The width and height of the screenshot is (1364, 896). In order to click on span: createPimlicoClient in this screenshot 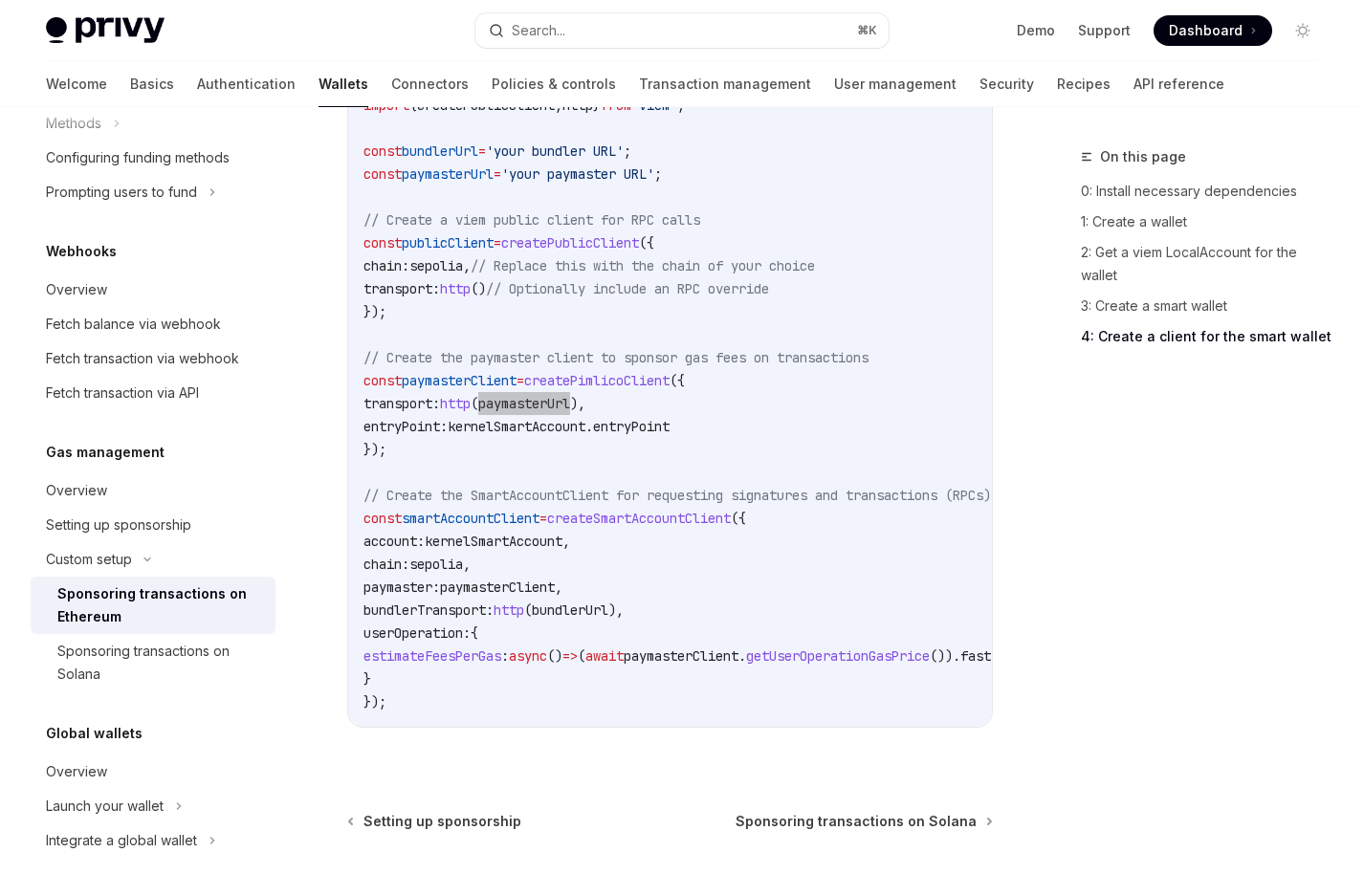, I will do `click(597, 381)`.